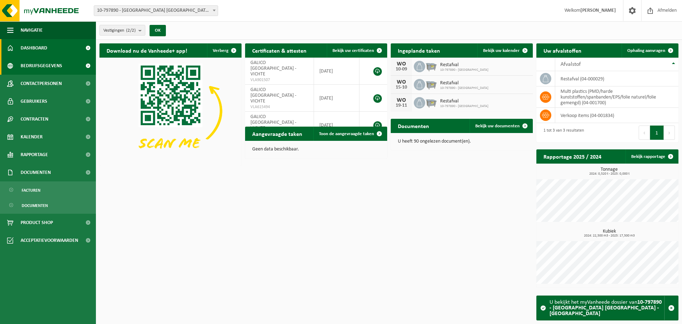 Image resolution: width=682 pixels, height=324 pixels. I want to click on span: Gebruikers, so click(34, 101).